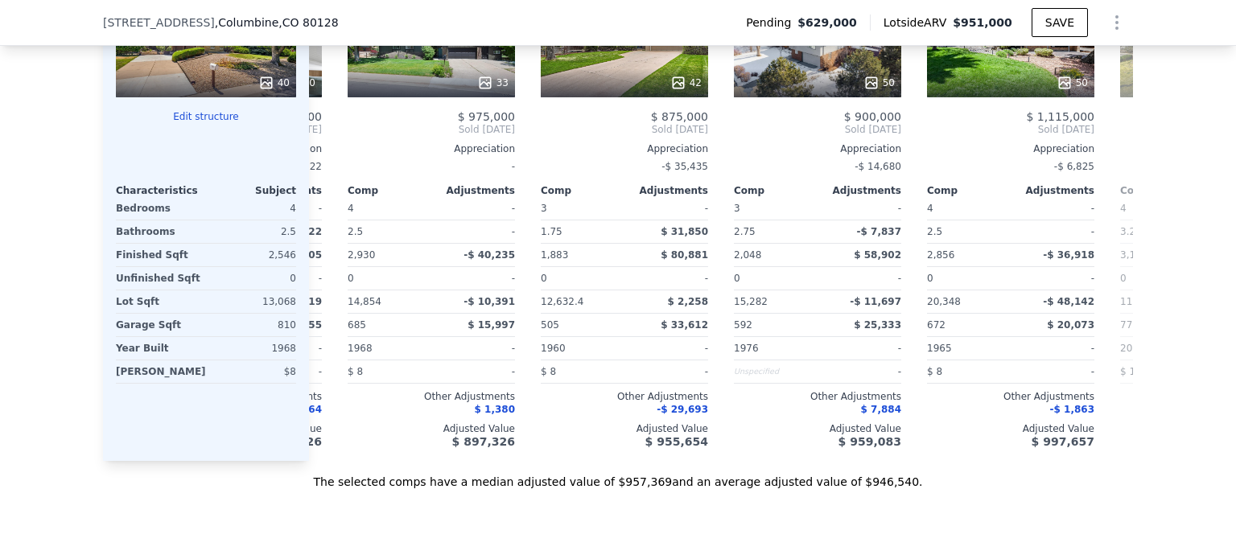 The height and width of the screenshot is (559, 1236). Describe the element at coordinates (748, 255) in the screenshot. I see `span: 2,048` at that location.